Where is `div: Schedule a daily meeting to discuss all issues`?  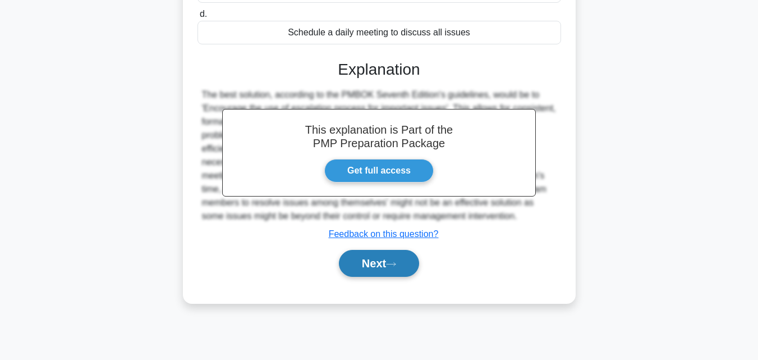 div: Schedule a daily meeting to discuss all issues is located at coordinates (379, 33).